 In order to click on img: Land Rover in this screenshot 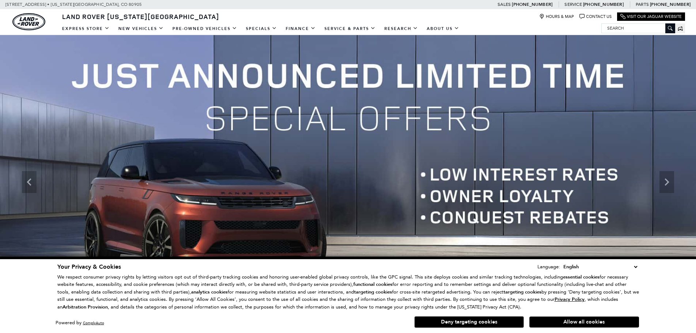, I will do `click(29, 22)`.